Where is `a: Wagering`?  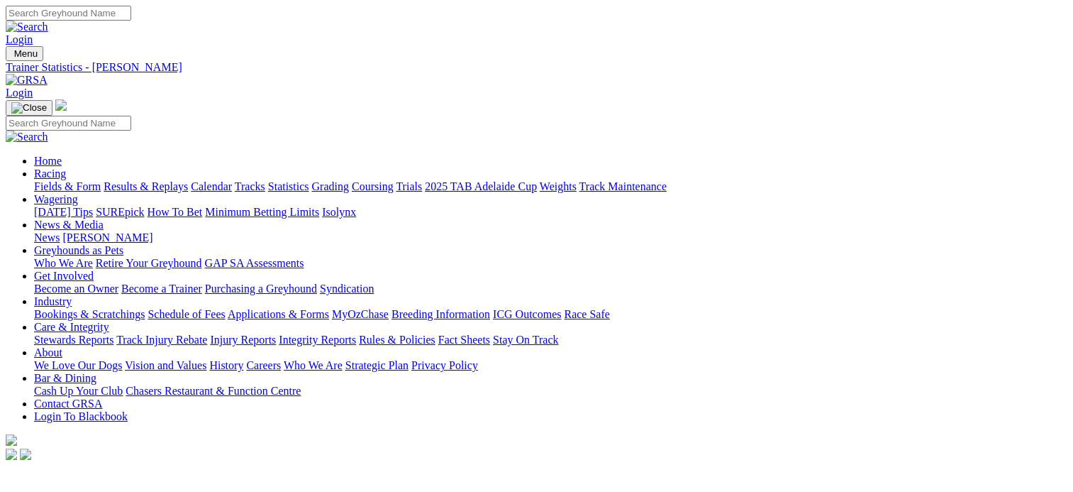
a: Wagering is located at coordinates (56, 199).